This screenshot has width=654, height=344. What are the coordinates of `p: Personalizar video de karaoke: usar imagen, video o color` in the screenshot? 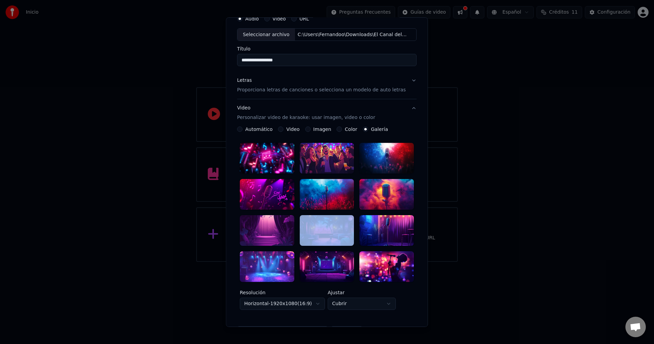 It's located at (306, 117).